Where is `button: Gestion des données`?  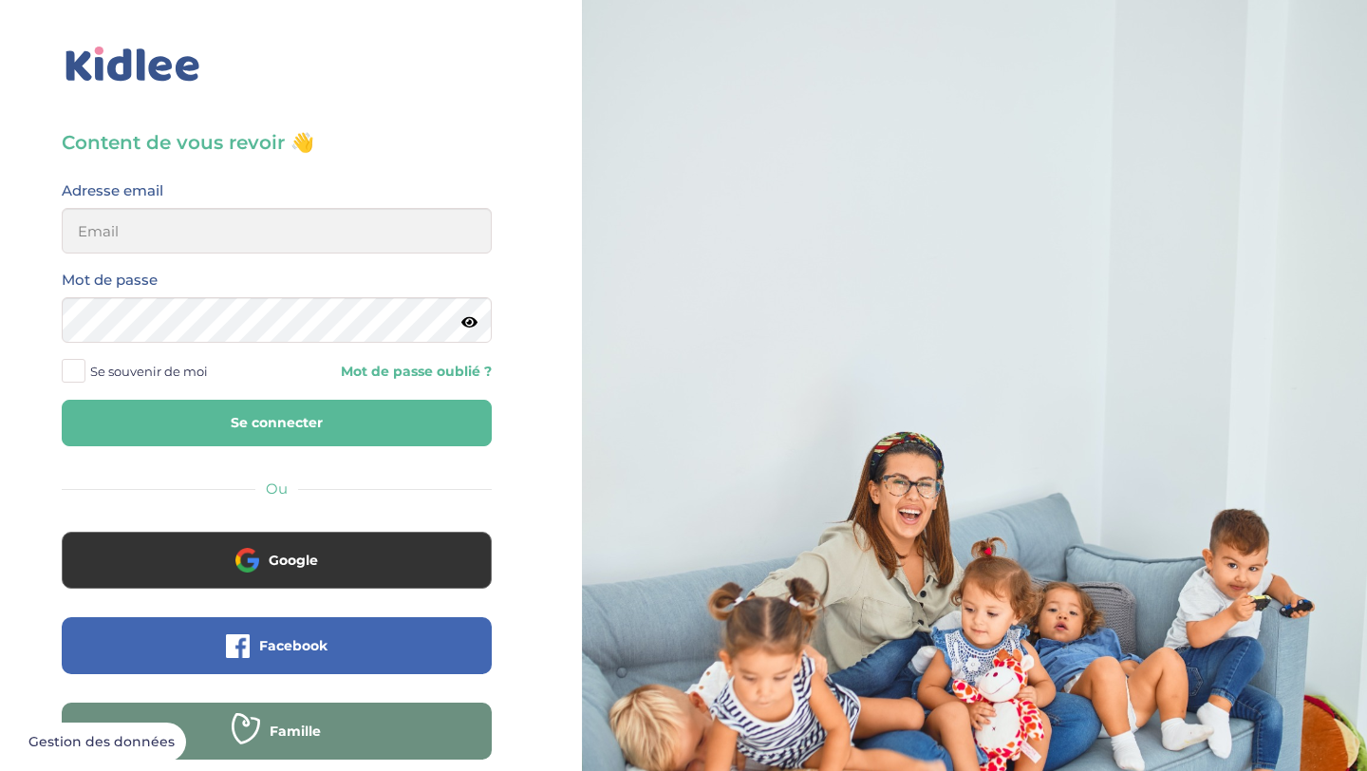 button: Gestion des données is located at coordinates (102, 742).